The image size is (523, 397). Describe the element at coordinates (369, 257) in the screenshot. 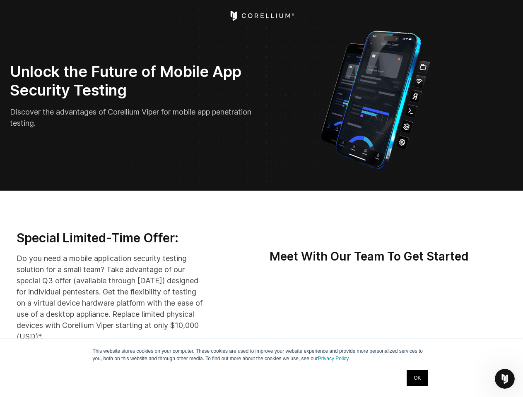

I see `strong: Meet With Our Team To Get Started` at that location.